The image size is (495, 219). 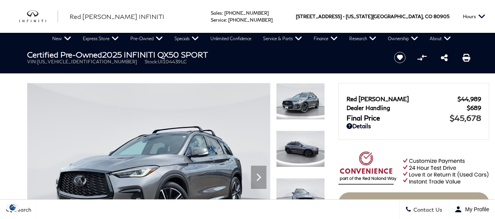 I want to click on span: $45,678, so click(x=465, y=118).